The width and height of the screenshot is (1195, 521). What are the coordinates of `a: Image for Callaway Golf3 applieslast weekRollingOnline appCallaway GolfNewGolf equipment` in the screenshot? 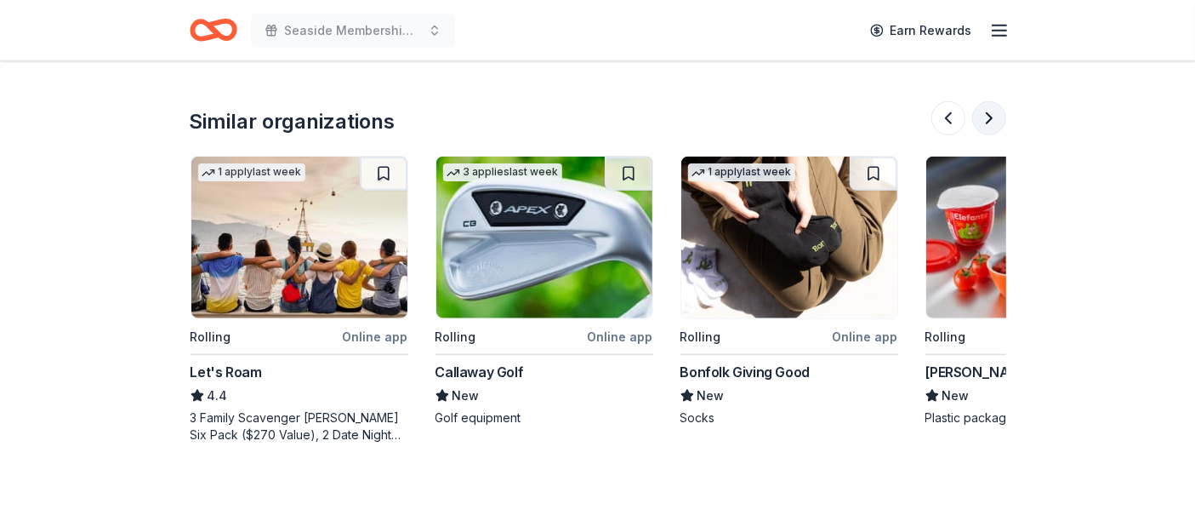 It's located at (545, 291).